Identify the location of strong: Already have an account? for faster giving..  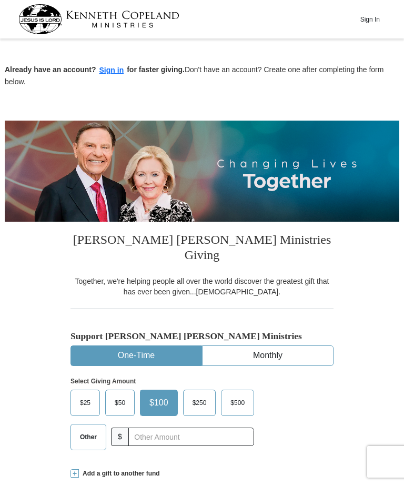
(95, 70).